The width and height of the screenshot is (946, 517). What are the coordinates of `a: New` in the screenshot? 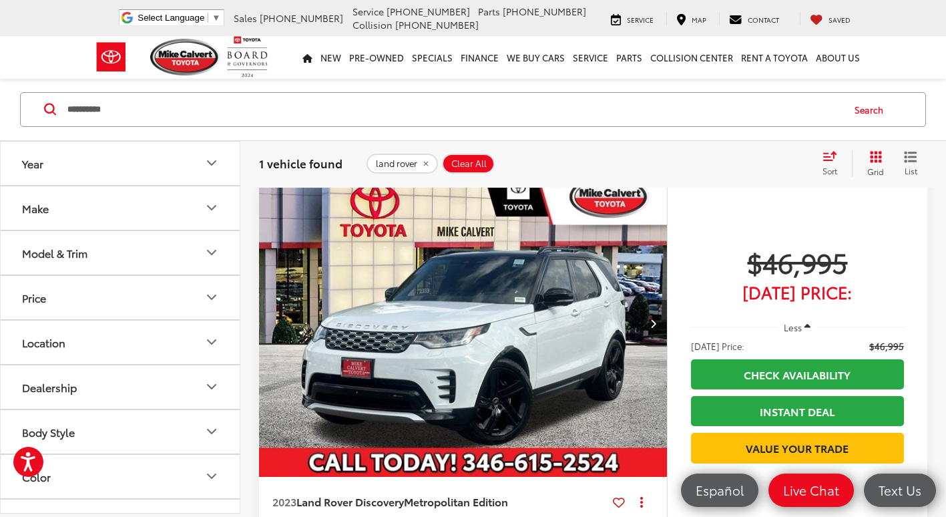 It's located at (330, 57).